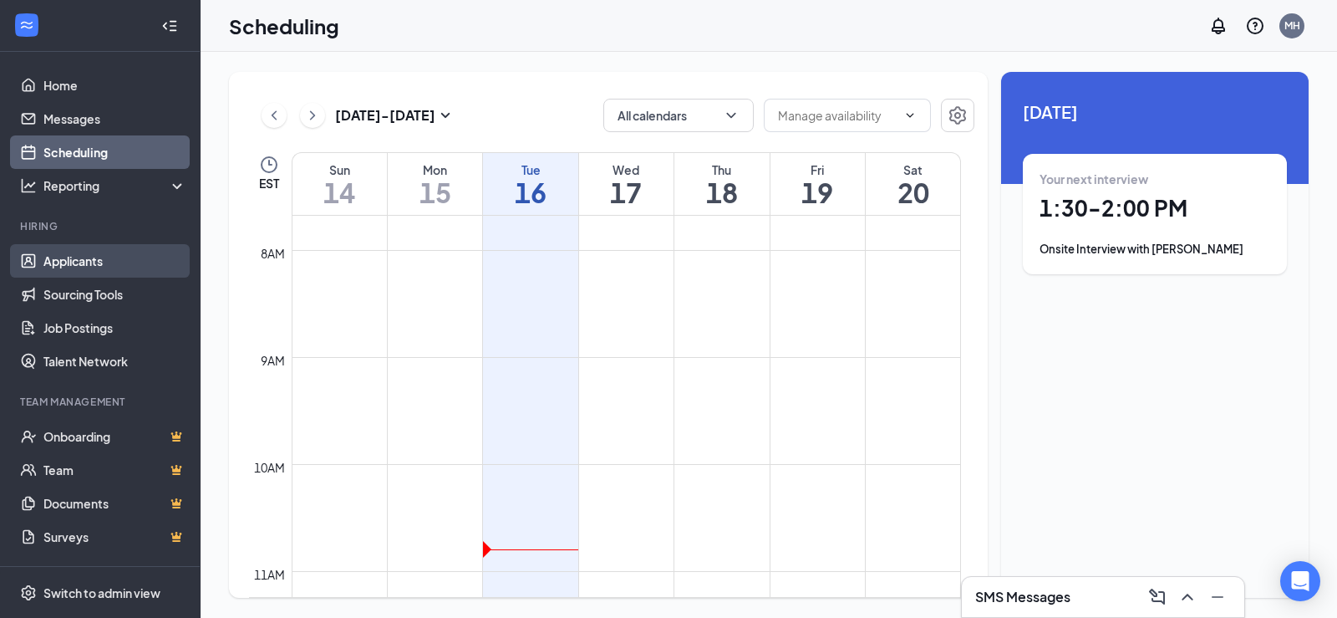  I want to click on h1: 14, so click(339, 192).